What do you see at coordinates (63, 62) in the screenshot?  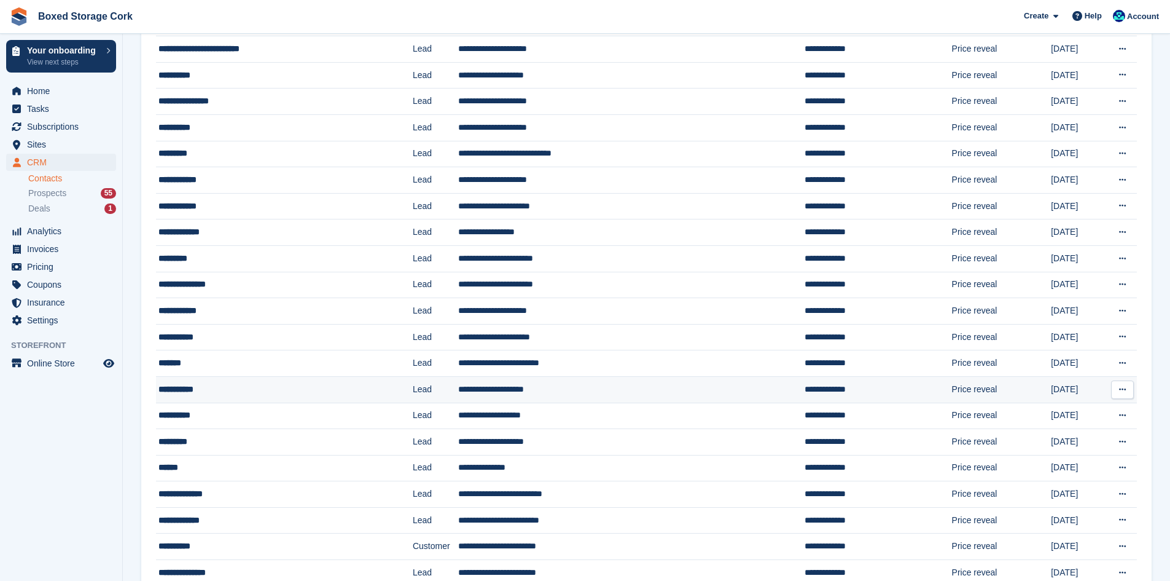 I see `p: View next steps` at bounding box center [63, 62].